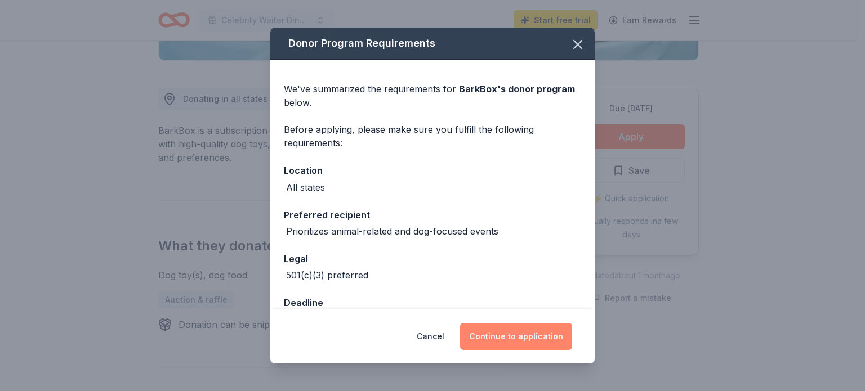 The height and width of the screenshot is (391, 865). I want to click on span: BarkBox 's donor program, so click(517, 89).